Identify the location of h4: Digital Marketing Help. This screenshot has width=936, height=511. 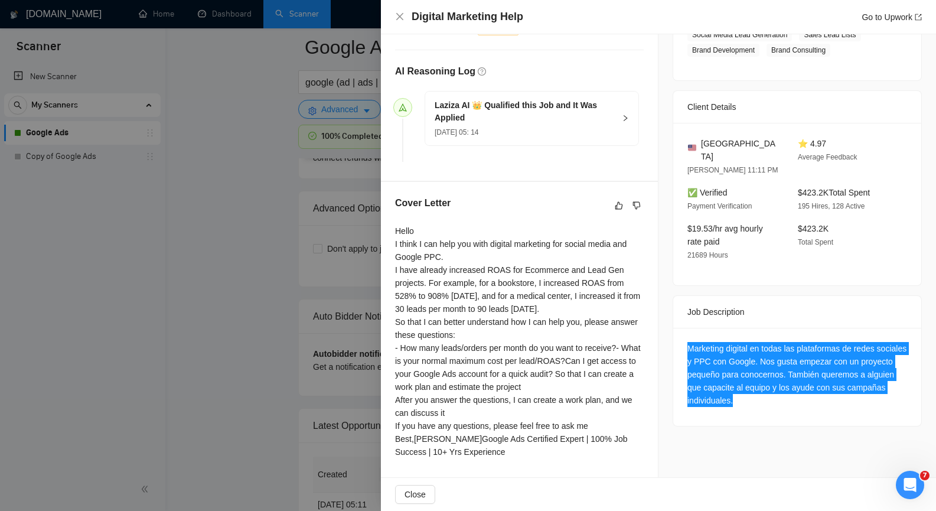
(467, 17).